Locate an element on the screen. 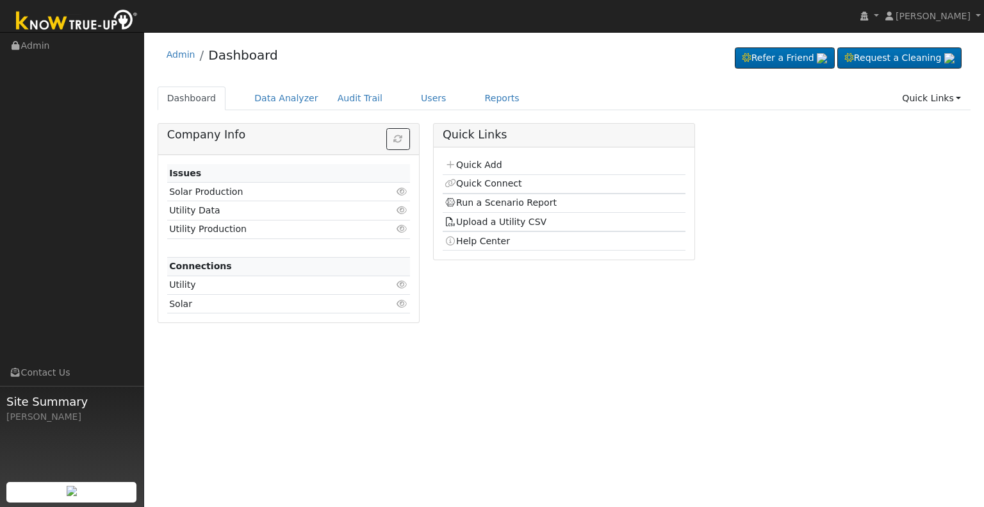 This screenshot has height=507, width=984. a: Reports is located at coordinates (502, 98).